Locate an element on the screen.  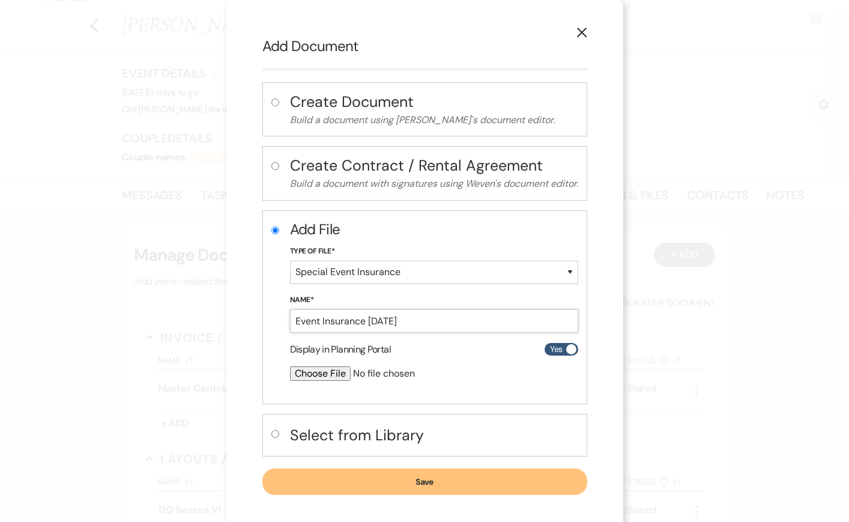
p: Build a document with signatures using Weven's document editor. is located at coordinates (434, 184).